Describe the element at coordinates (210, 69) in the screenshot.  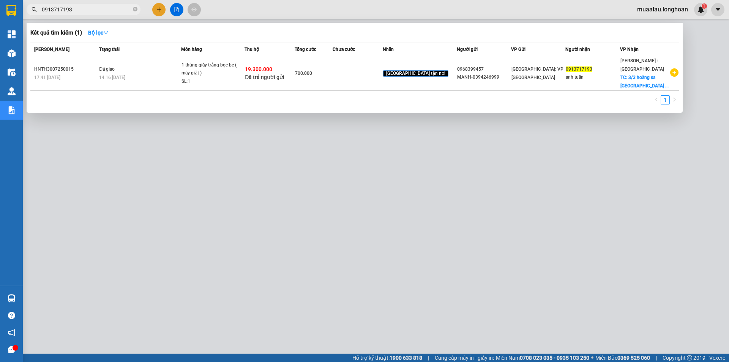
I see `div: 1 thùng giấy trắng bọc be ( máy giặt )` at that location.